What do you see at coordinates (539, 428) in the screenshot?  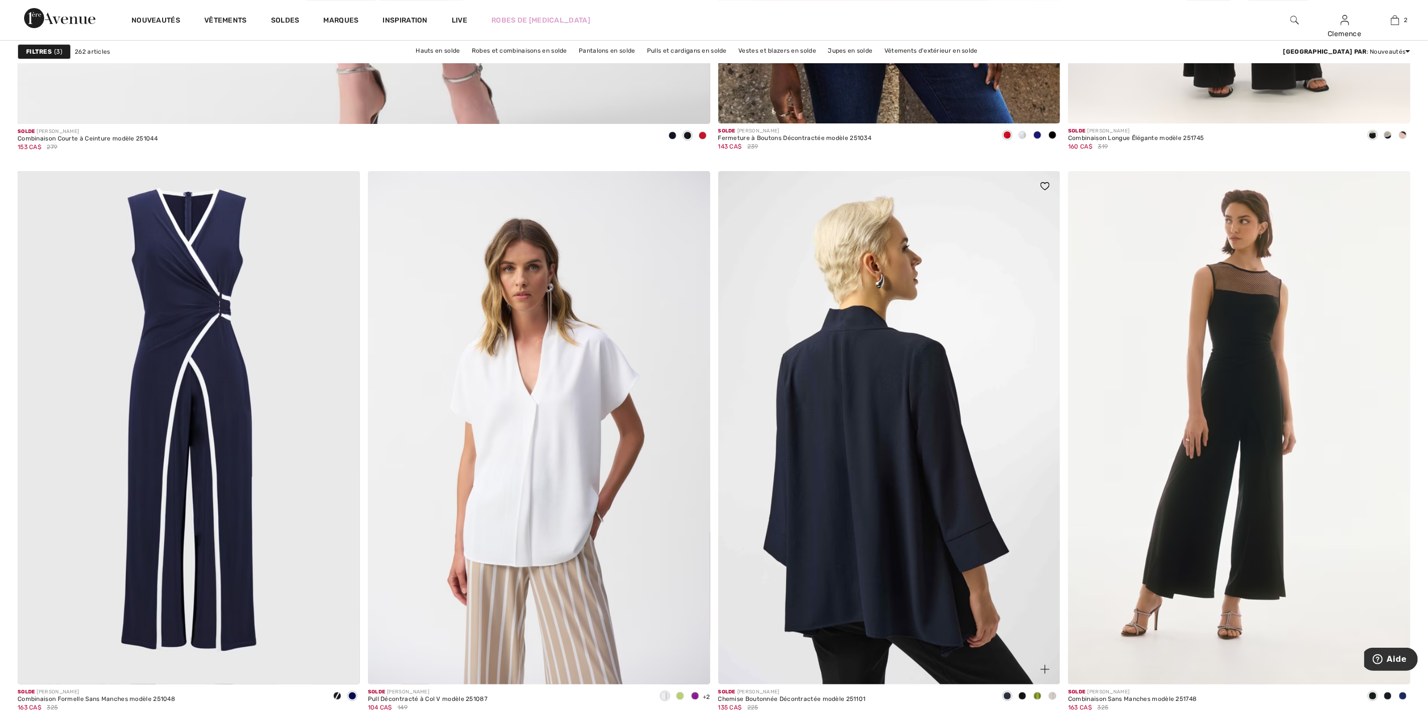 I see `a: Pull Décontracté à Col V modèle 251087. Greenery` at bounding box center [539, 428].